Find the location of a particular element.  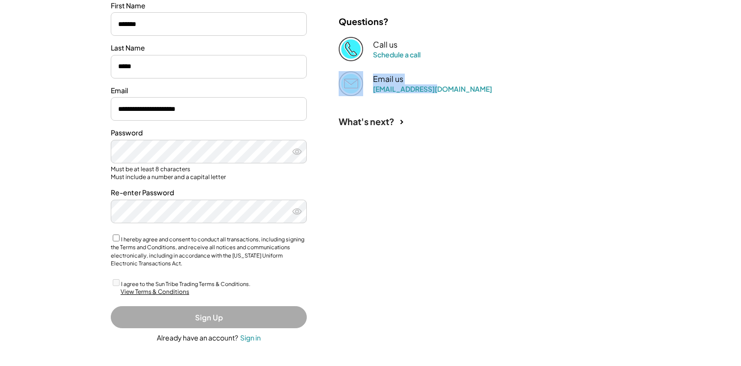

label: I agree to the Sun Tribe Trading Terms & Conditions. is located at coordinates (186, 283).